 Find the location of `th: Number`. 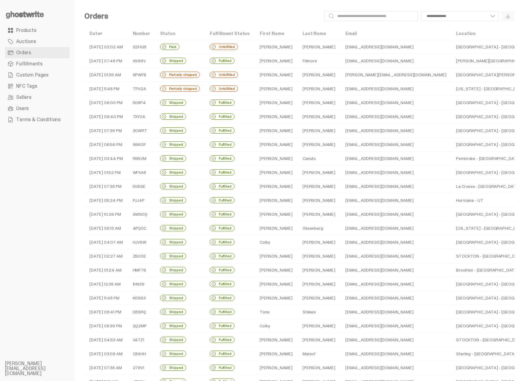

th: Number is located at coordinates (142, 34).